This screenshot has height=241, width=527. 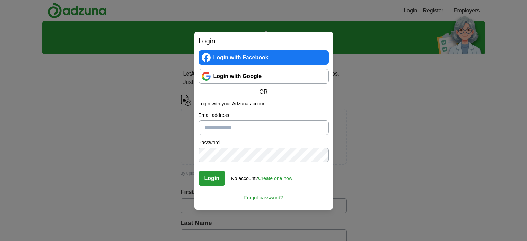 I want to click on a: Create one now, so click(x=275, y=178).